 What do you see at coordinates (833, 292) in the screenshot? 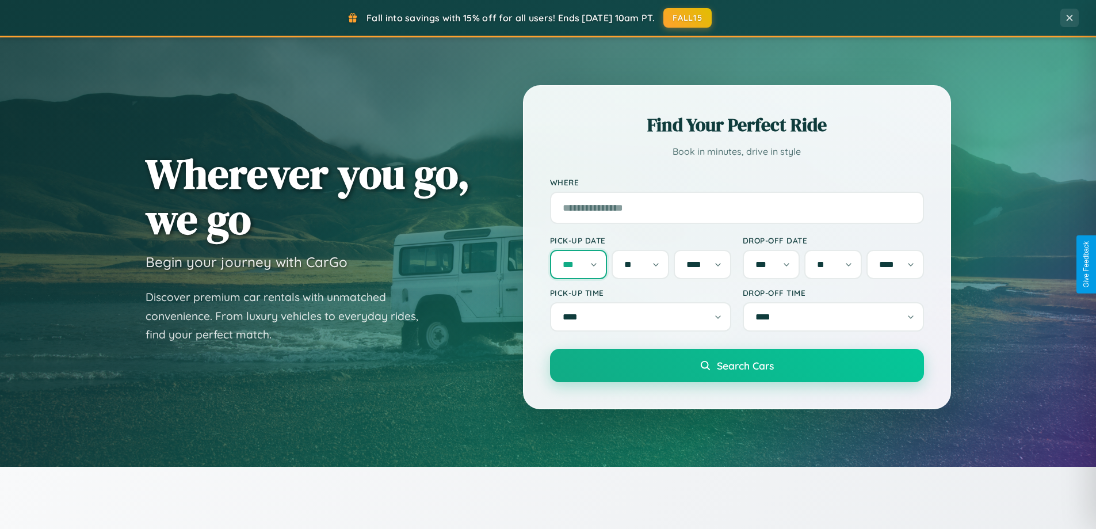
I see `label: Drop-off Time` at bounding box center [833, 292].